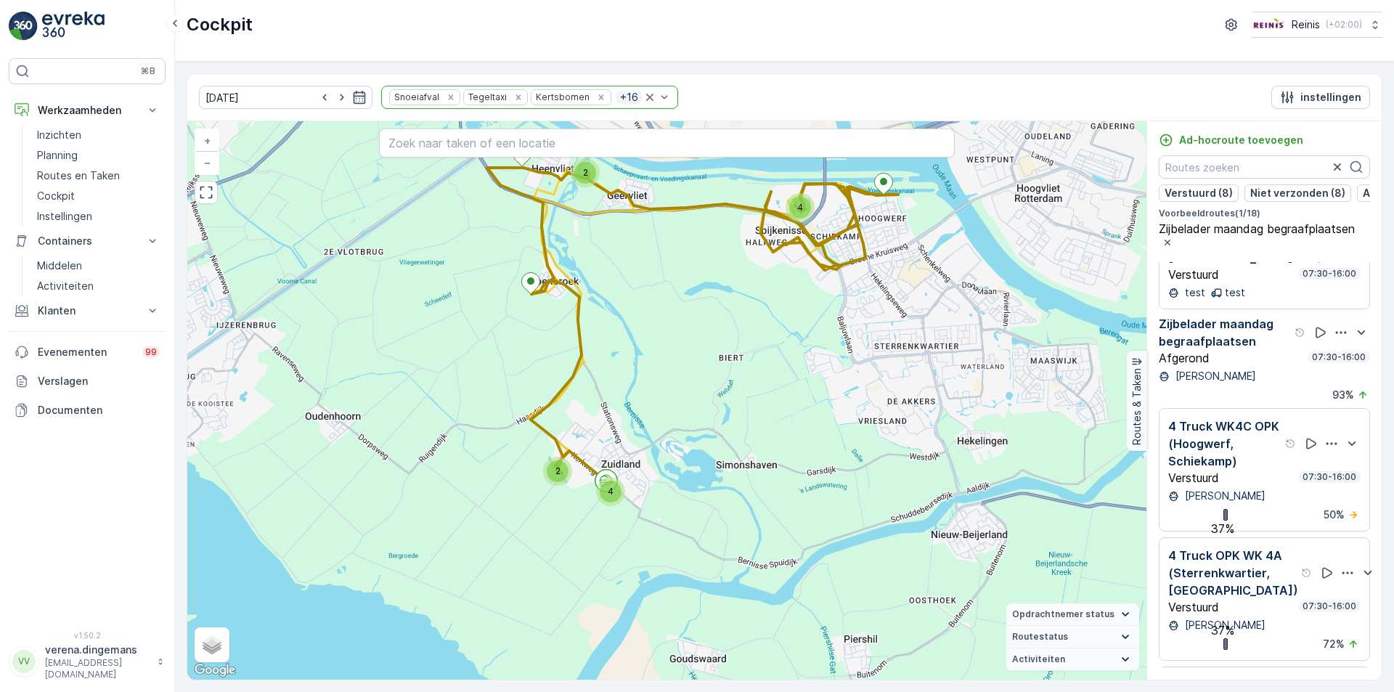 Image resolution: width=1394 pixels, height=692 pixels. What do you see at coordinates (1199, 193) in the screenshot?
I see `button: Verstuurd (8)` at bounding box center [1199, 193].